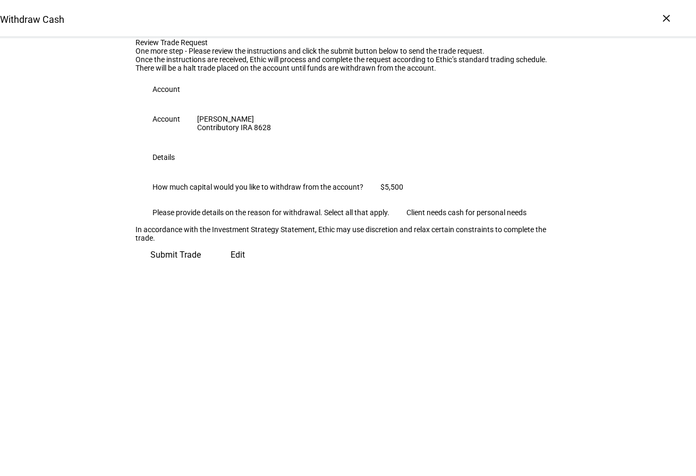  What do you see at coordinates (271, 212) in the screenshot?
I see `div: Please provide details on the reason for withdrawal. Select all that apply.` at bounding box center [271, 212].